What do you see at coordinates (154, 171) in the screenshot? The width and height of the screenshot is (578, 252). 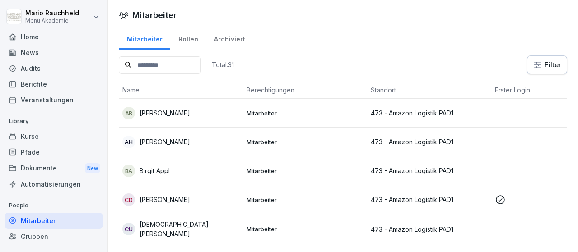 I see `p: Birgit Appl` at bounding box center [154, 171].